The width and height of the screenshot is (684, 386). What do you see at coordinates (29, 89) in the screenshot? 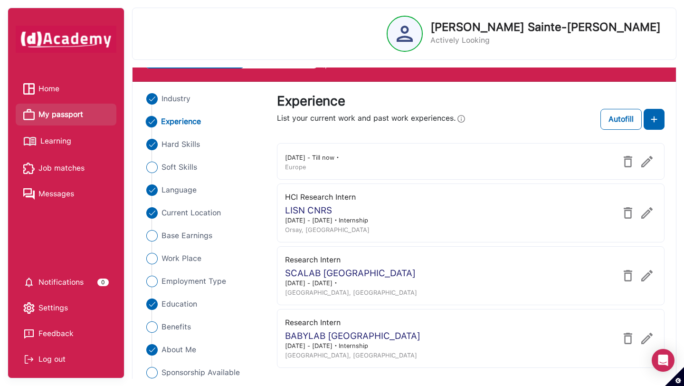
I see `img: Home icon` at bounding box center [29, 89].